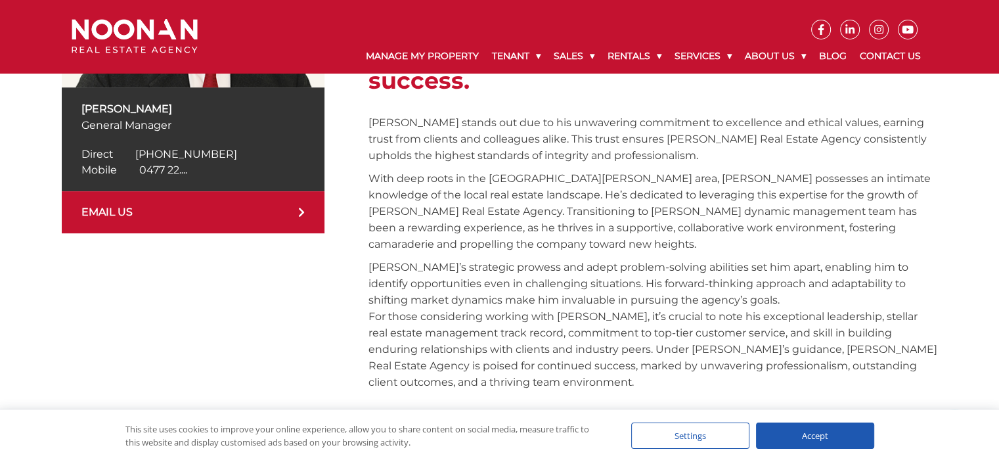  I want to click on a: Contact Us, so click(890, 56).